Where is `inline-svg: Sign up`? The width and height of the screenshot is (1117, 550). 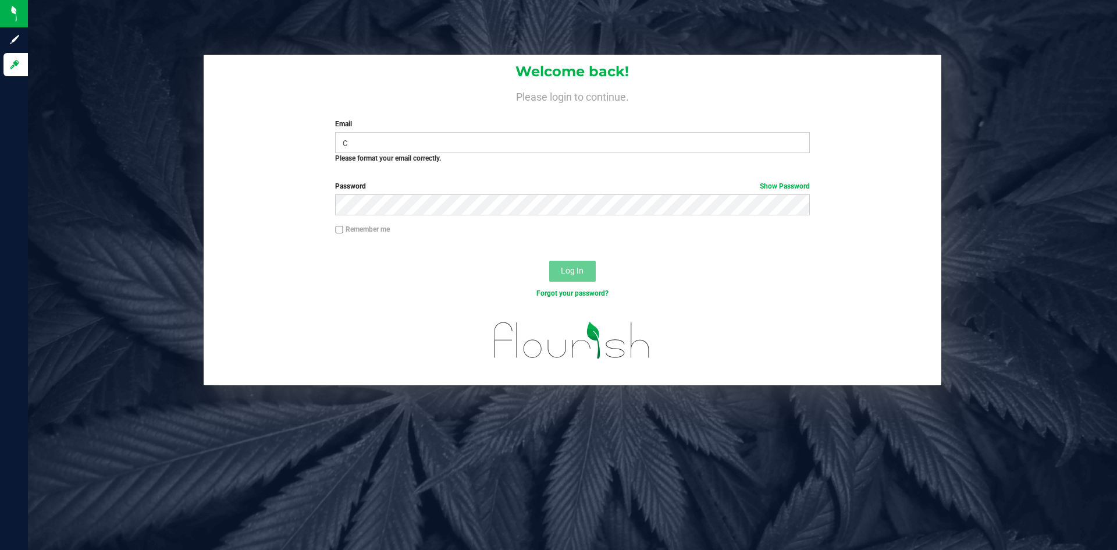
inline-svg: Sign up is located at coordinates (15, 40).